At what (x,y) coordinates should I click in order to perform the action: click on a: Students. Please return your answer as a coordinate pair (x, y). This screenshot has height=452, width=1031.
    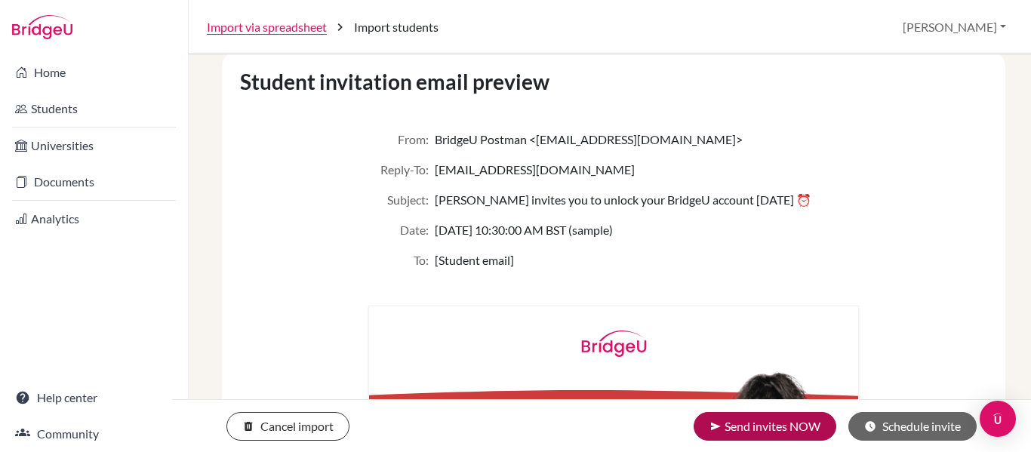
    Looking at the image, I should click on (94, 109).